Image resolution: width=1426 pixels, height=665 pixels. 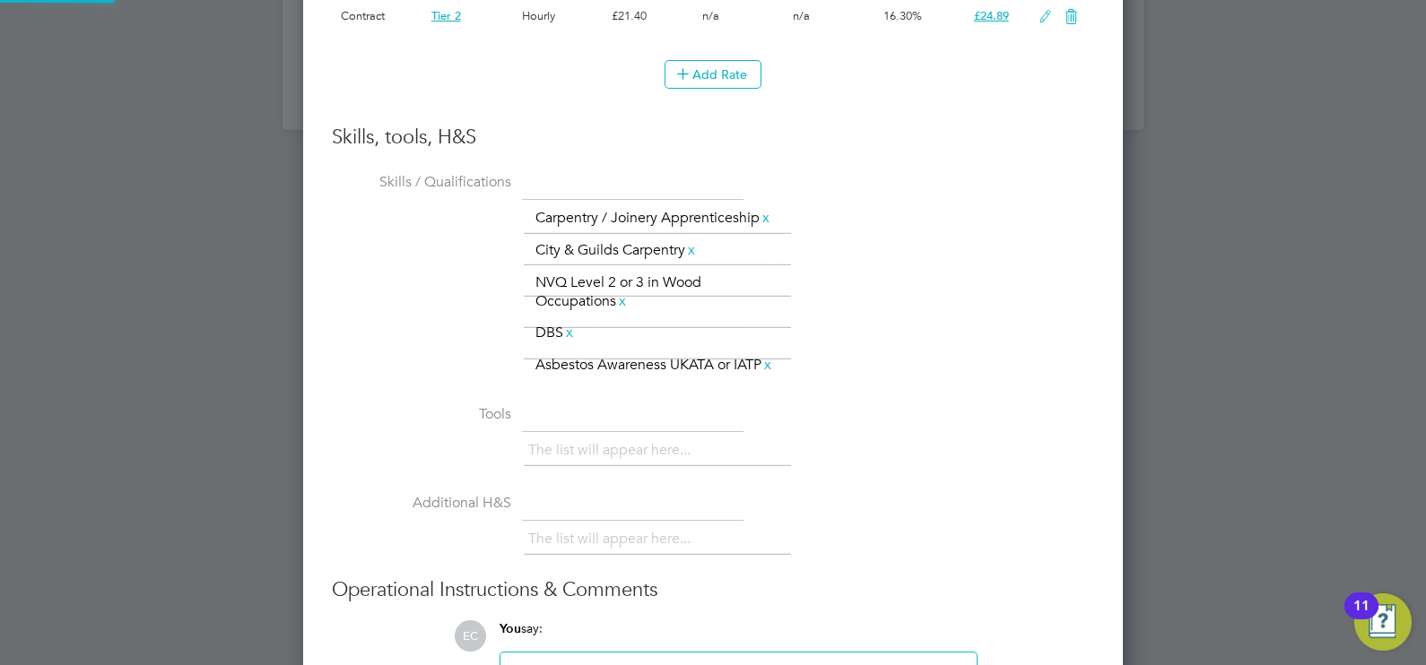 What do you see at coordinates (616, 250) in the screenshot?
I see `li: City & Guilds Carpentry` at bounding box center [616, 250].